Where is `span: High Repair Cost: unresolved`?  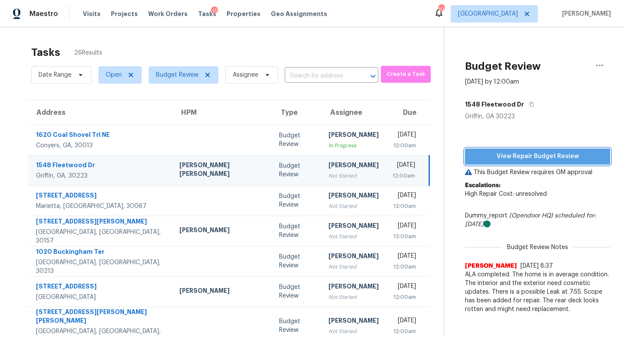 span: High Repair Cost: unresolved is located at coordinates (505, 194).